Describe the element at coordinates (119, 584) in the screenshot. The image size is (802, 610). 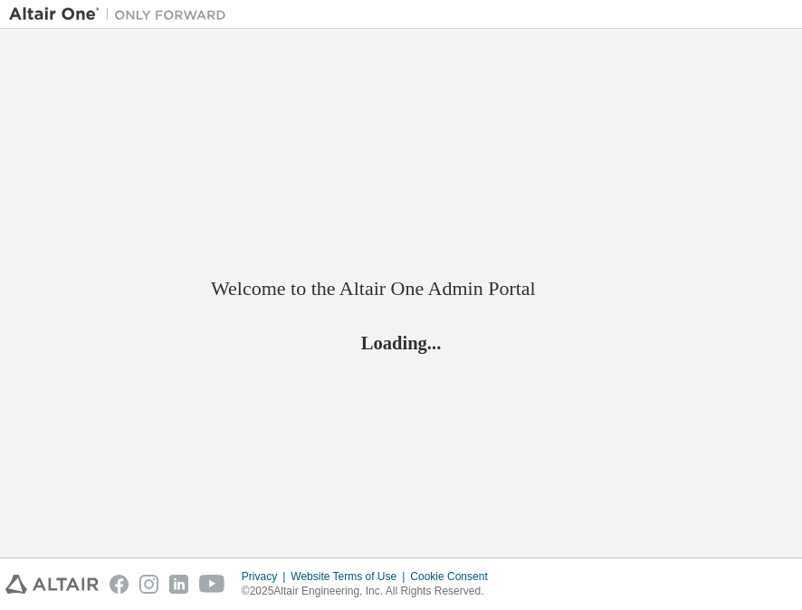
I see `img: facebook.svg` at that location.